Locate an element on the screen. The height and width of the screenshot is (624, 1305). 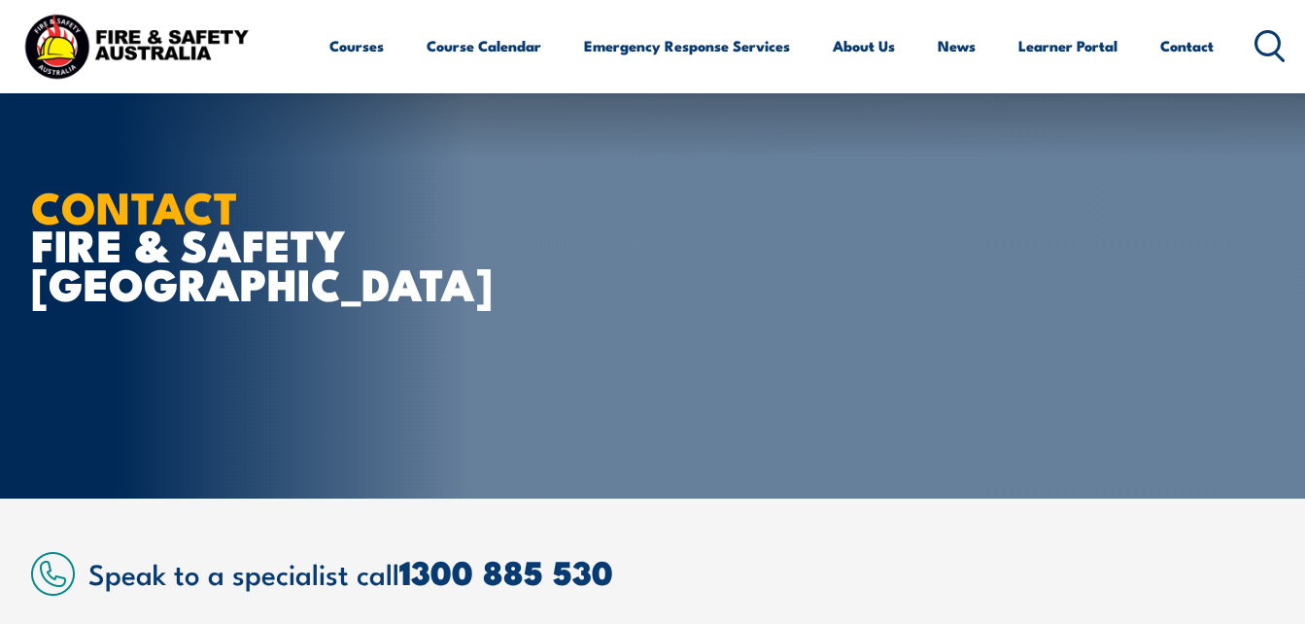
a: Courses is located at coordinates (356, 46).